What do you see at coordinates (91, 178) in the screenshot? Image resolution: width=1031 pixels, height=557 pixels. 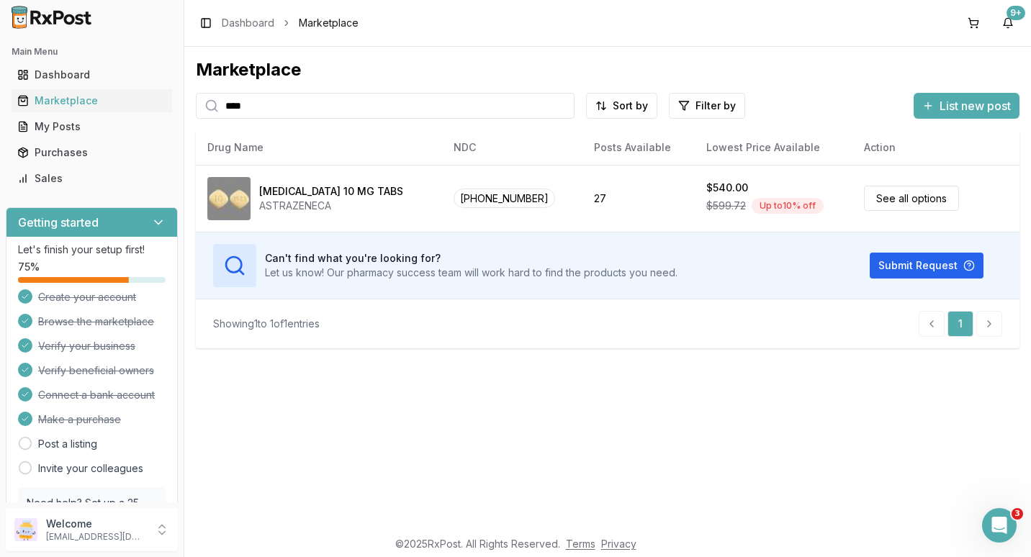 I see `button: Sales` at bounding box center [91, 178].